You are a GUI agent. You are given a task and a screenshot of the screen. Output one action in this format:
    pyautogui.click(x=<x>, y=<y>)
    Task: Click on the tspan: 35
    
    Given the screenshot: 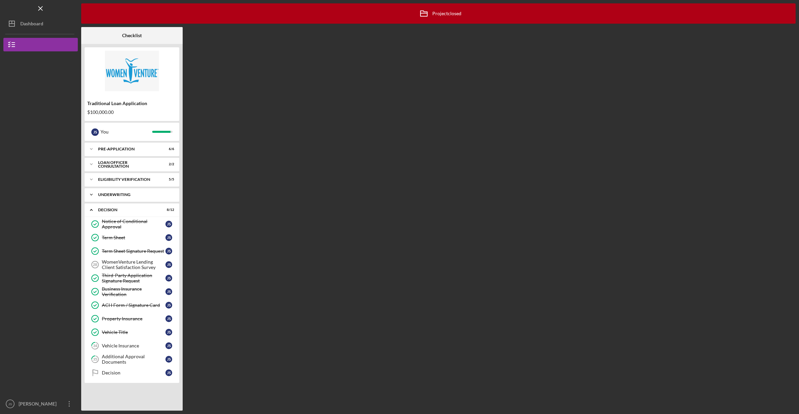 What is the action you would take?
    pyautogui.click(x=95, y=360)
    